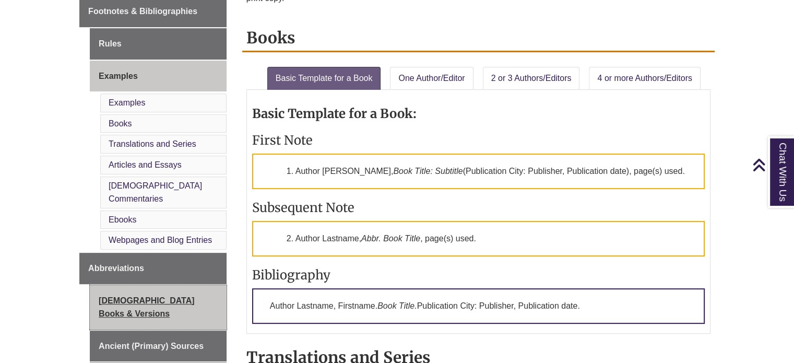  I want to click on h3: Subsequent Note, so click(478, 207).